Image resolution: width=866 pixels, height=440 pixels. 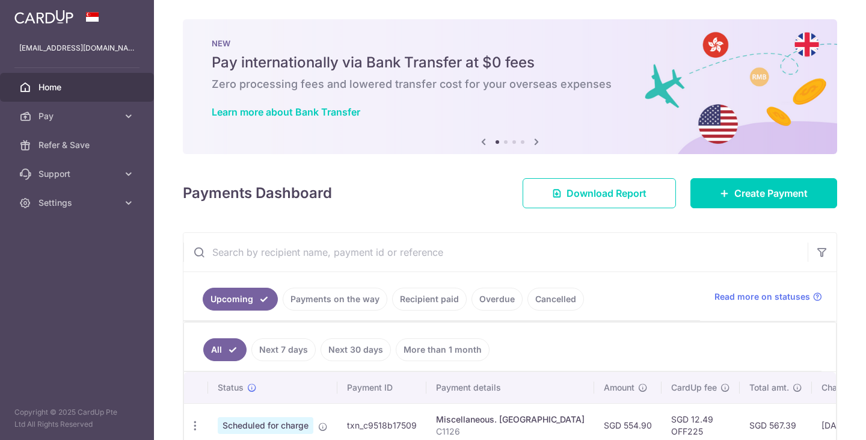 What do you see at coordinates (429, 299) in the screenshot?
I see `a: Recipient paid` at bounding box center [429, 299].